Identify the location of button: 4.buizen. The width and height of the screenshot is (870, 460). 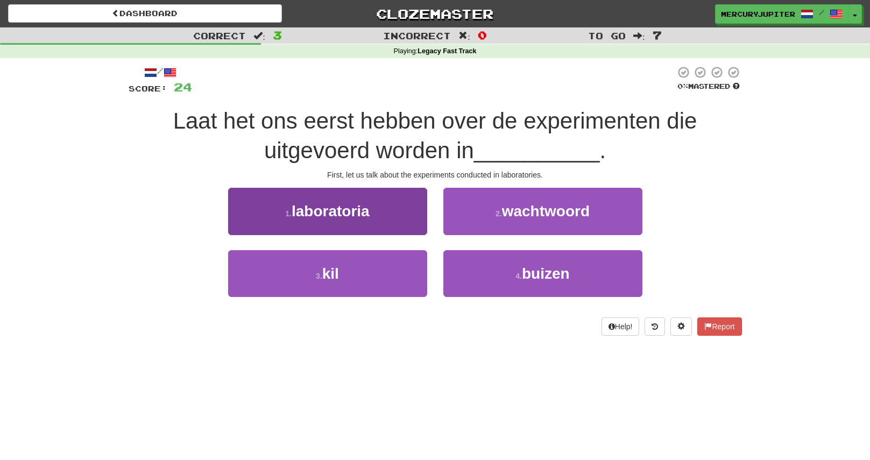
(543, 273).